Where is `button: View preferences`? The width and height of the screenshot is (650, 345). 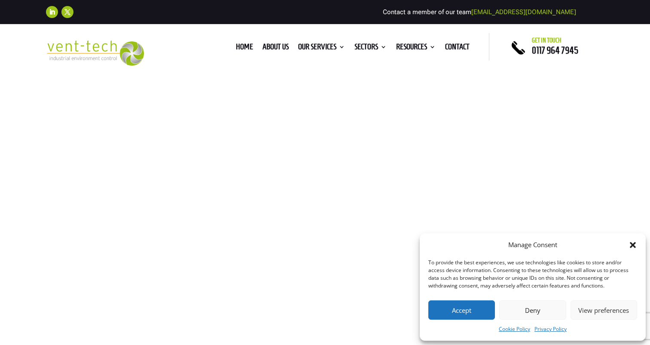
button: View preferences is located at coordinates (603, 310).